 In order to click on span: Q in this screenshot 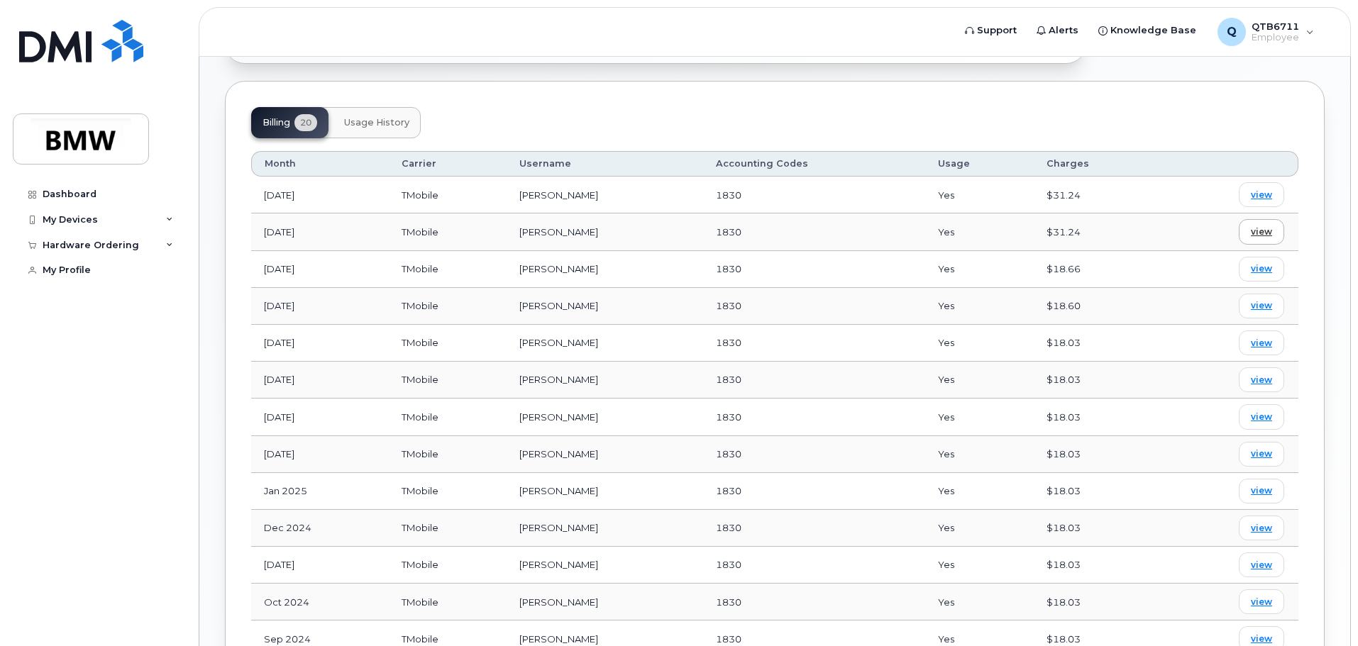, I will do `click(1231, 32)`.